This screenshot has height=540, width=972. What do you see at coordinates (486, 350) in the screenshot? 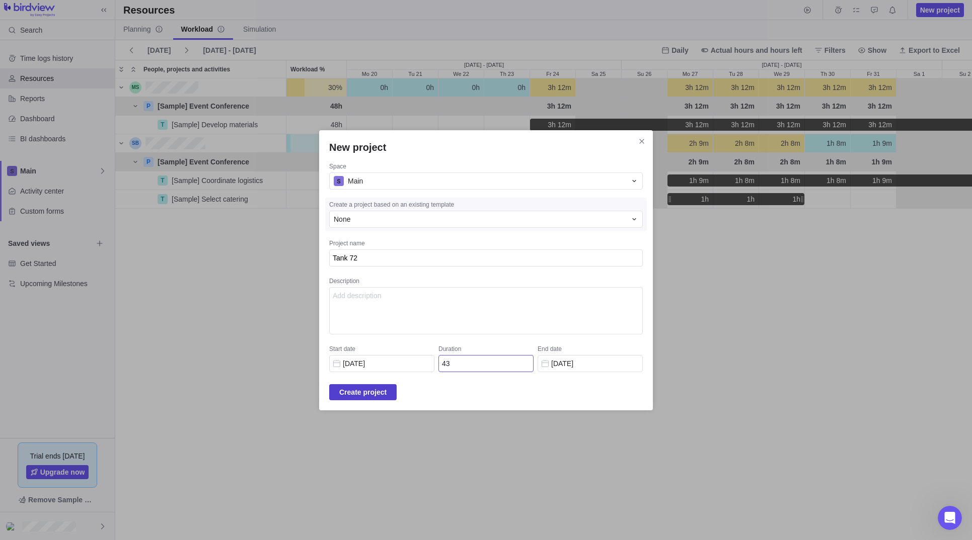
I see `div: Duration` at bounding box center [486, 350].